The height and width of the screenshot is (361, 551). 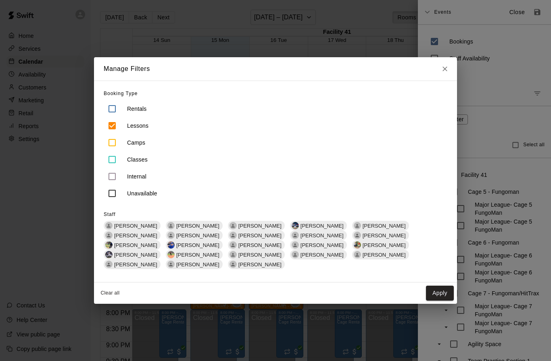 I want to click on img: Mac Bailey, so click(x=357, y=245).